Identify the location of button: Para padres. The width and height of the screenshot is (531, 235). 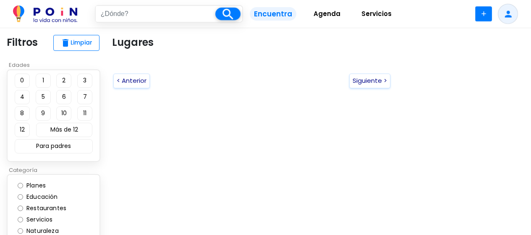
(54, 146).